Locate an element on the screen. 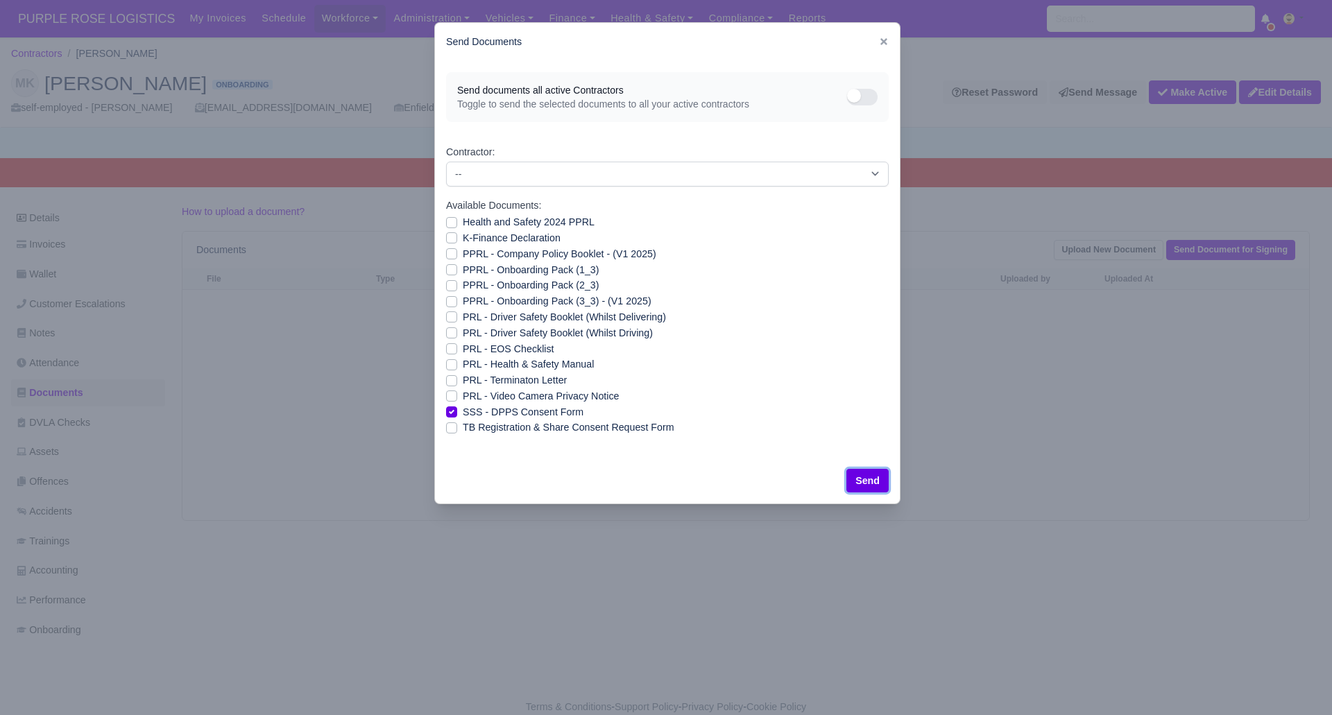 The image size is (1332, 715). label: PPRL - Onboarding Pack (2_3) is located at coordinates (531, 285).